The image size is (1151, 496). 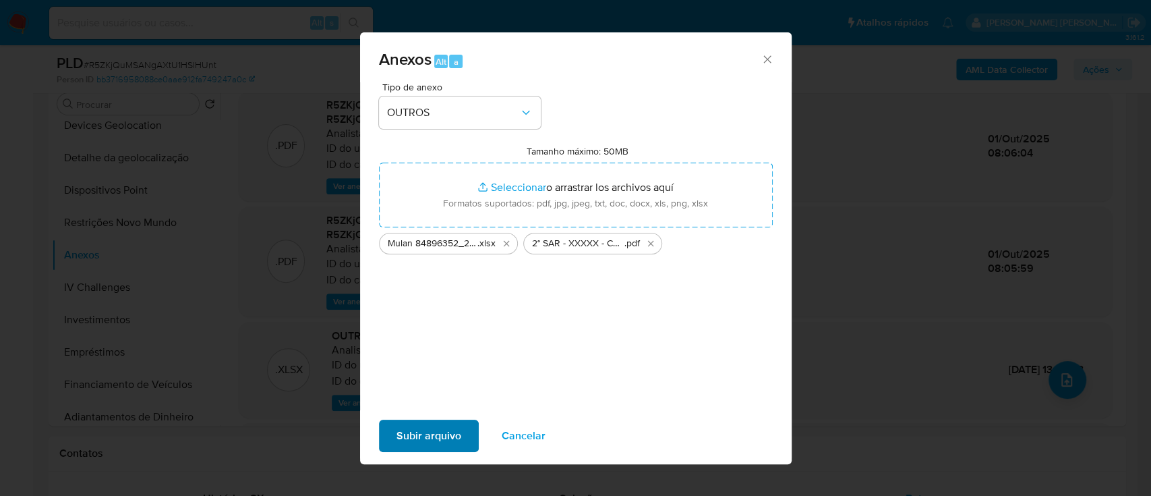 What do you see at coordinates (523, 436) in the screenshot?
I see `button: Cancelar` at bounding box center [523, 436].